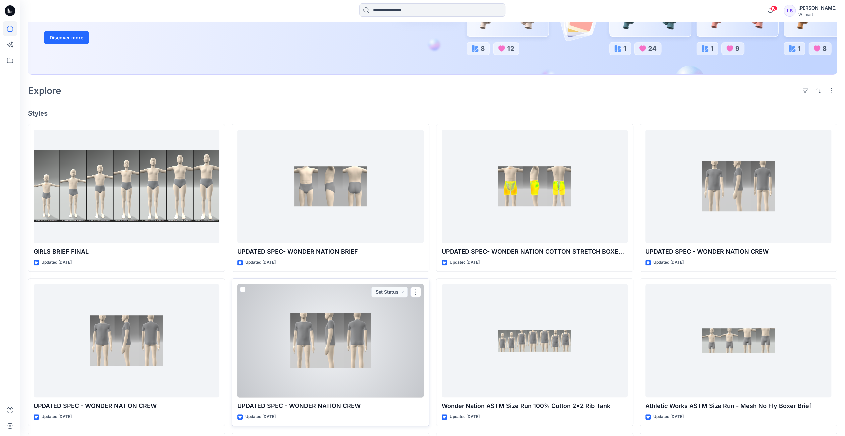 The image size is (845, 436). Describe the element at coordinates (330, 252) in the screenshot. I see `p: UPDATED SPEC- WONDER NATION BRIEF` at that location.